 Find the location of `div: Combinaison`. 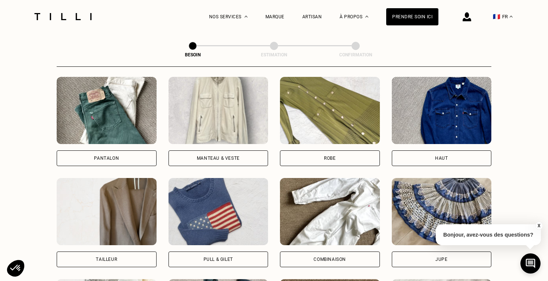

div: Combinaison is located at coordinates (330, 259).